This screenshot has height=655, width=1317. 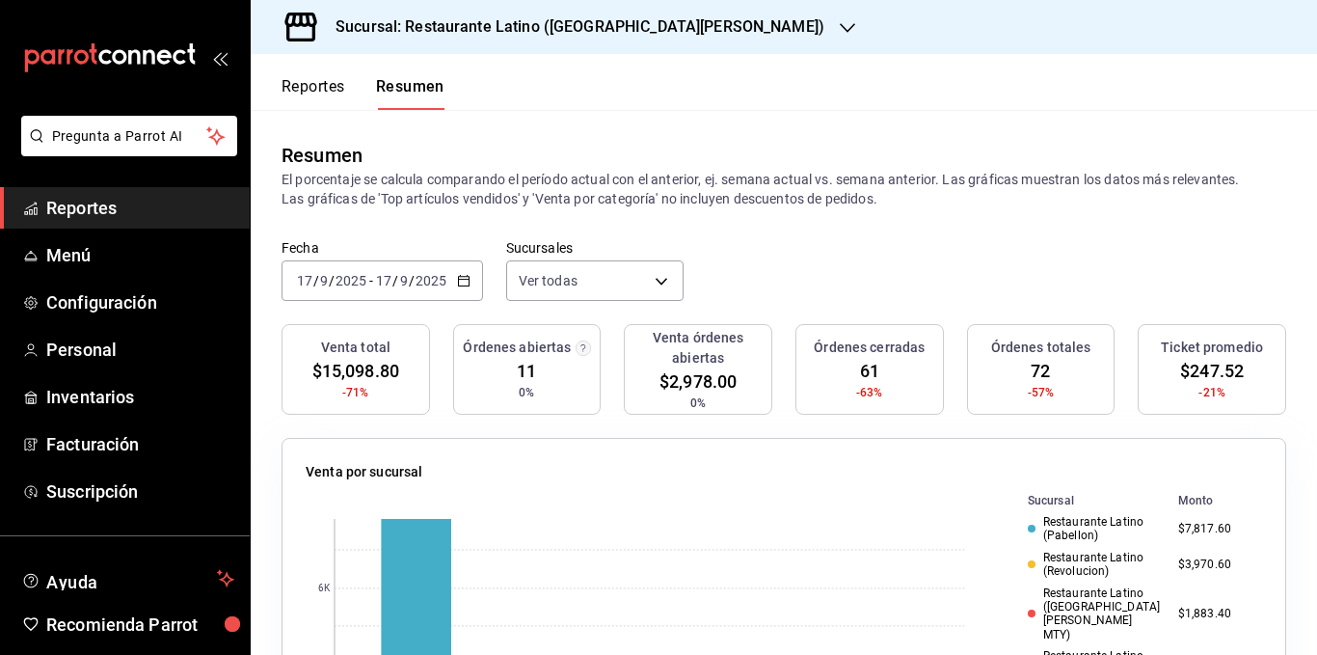 I want to click on span: Facturación, so click(x=140, y=444).